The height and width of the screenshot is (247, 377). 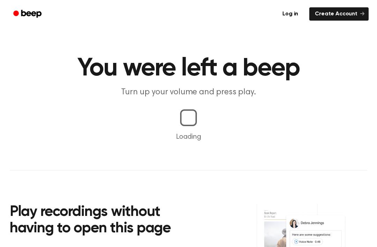 I want to click on p: Loading, so click(x=189, y=137).